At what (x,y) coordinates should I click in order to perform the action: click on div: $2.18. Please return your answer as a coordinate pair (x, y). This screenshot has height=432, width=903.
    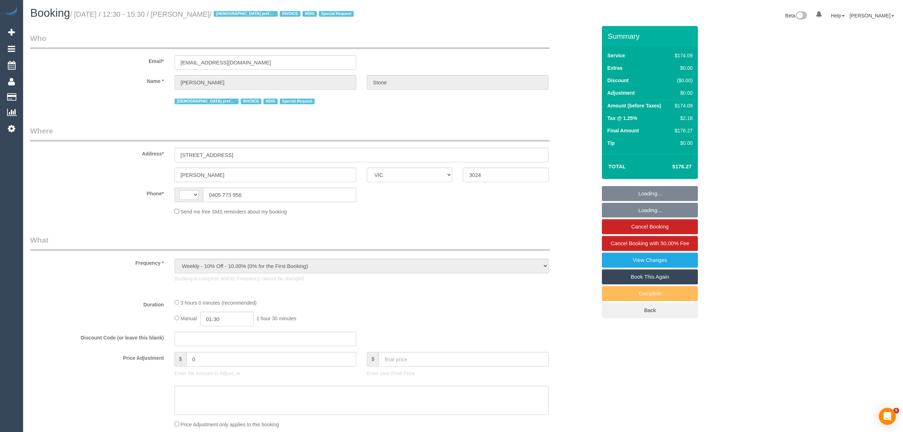
    Looking at the image, I should click on (682, 118).